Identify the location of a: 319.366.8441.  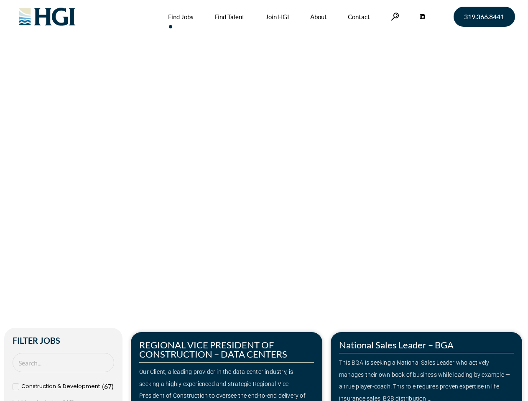
(484, 17).